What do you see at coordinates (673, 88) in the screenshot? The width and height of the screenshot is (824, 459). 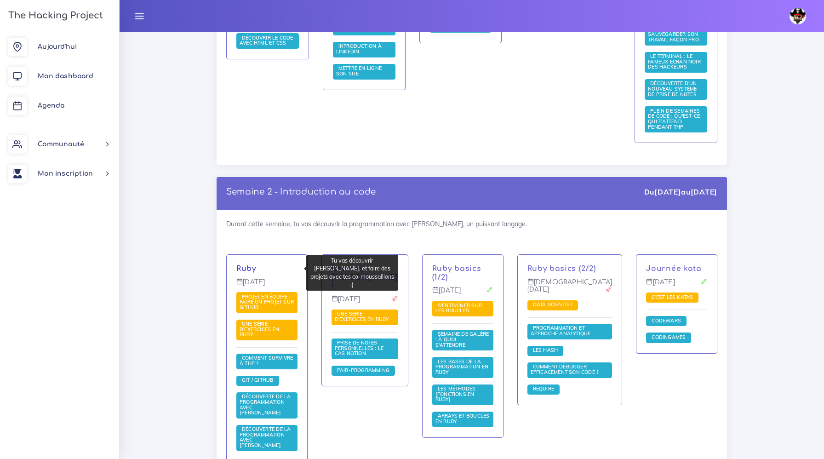 I see `span: Découverte d'un nouveau système de prise de notes` at bounding box center [673, 88].